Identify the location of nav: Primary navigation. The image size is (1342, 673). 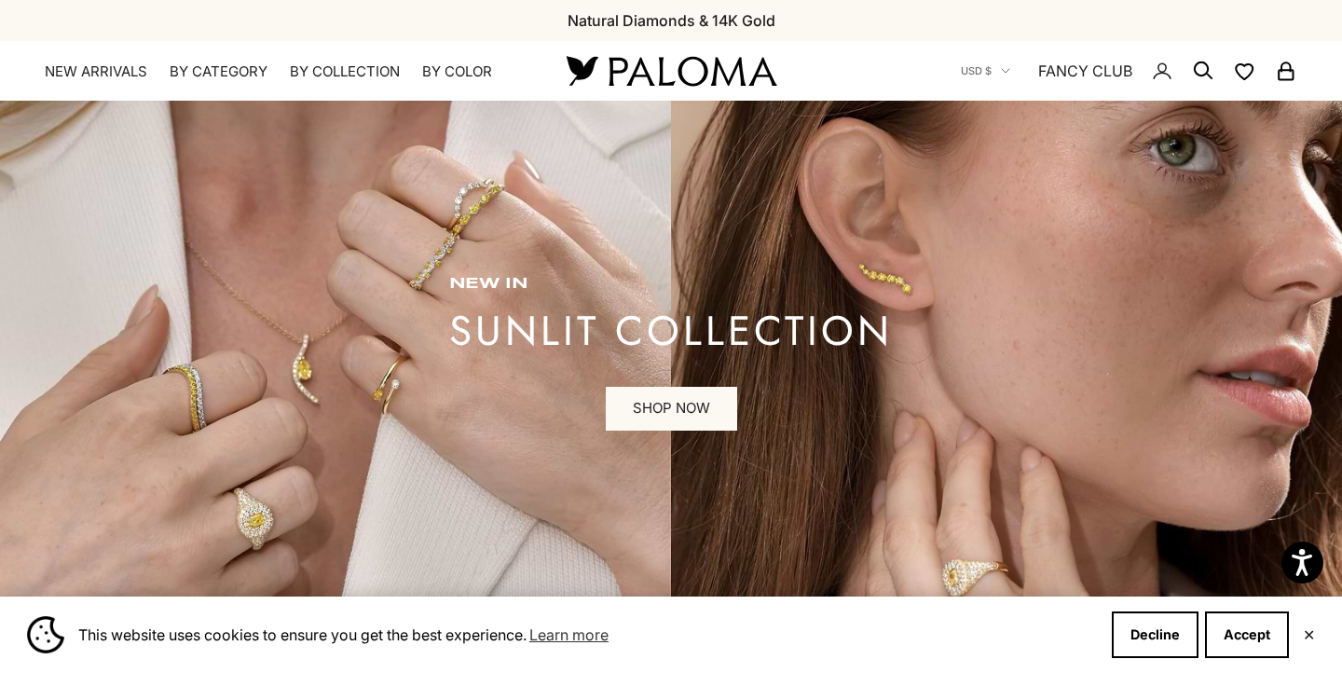
(283, 72).